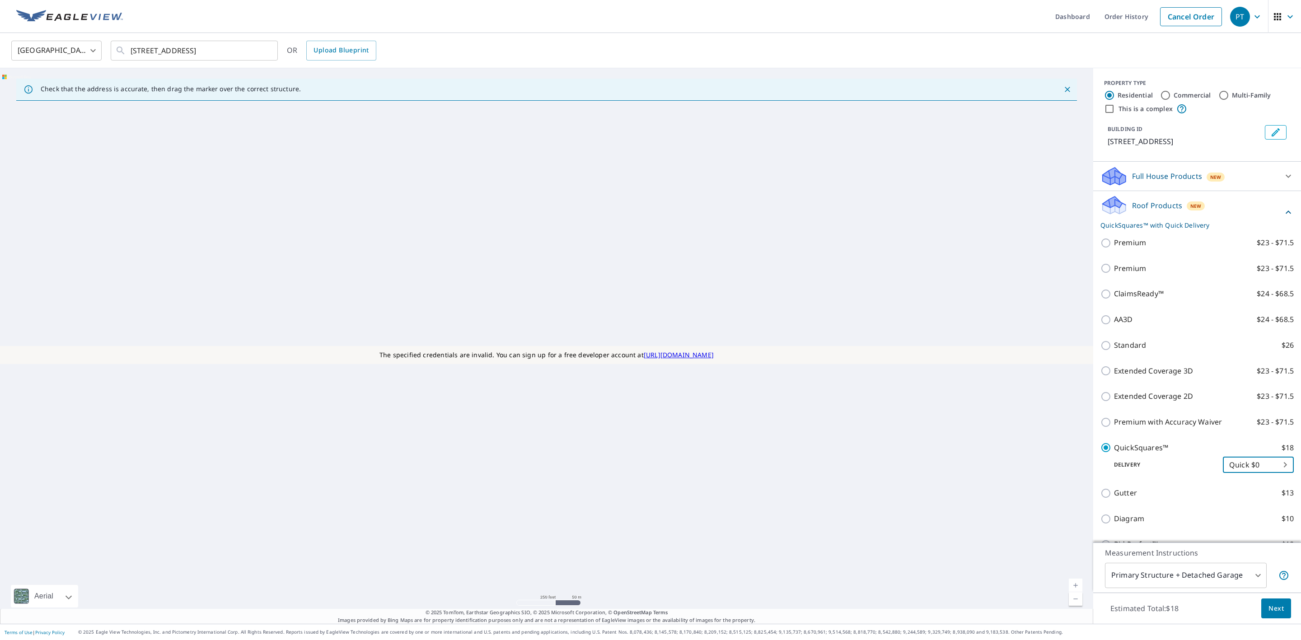  I want to click on p: Estimated Total: $18, so click(1144, 608).